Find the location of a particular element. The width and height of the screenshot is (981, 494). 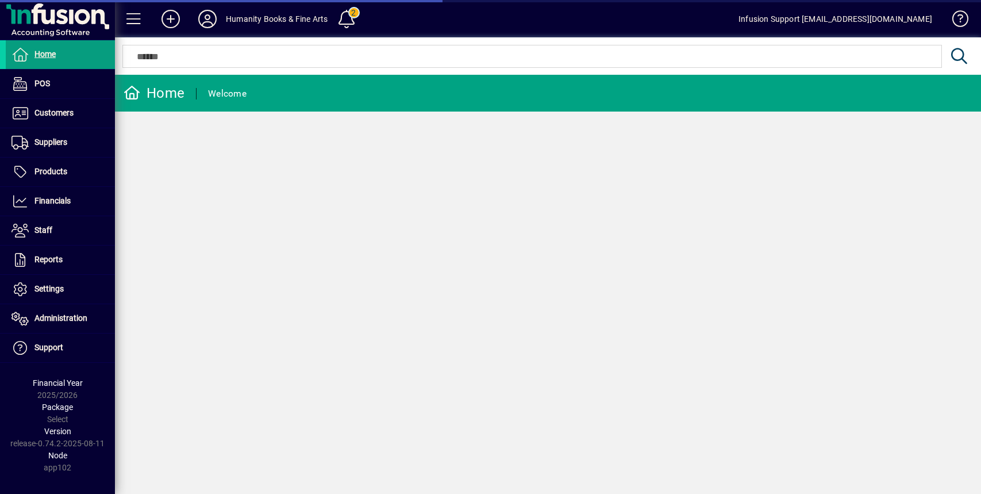

a: Customers is located at coordinates (60, 113).